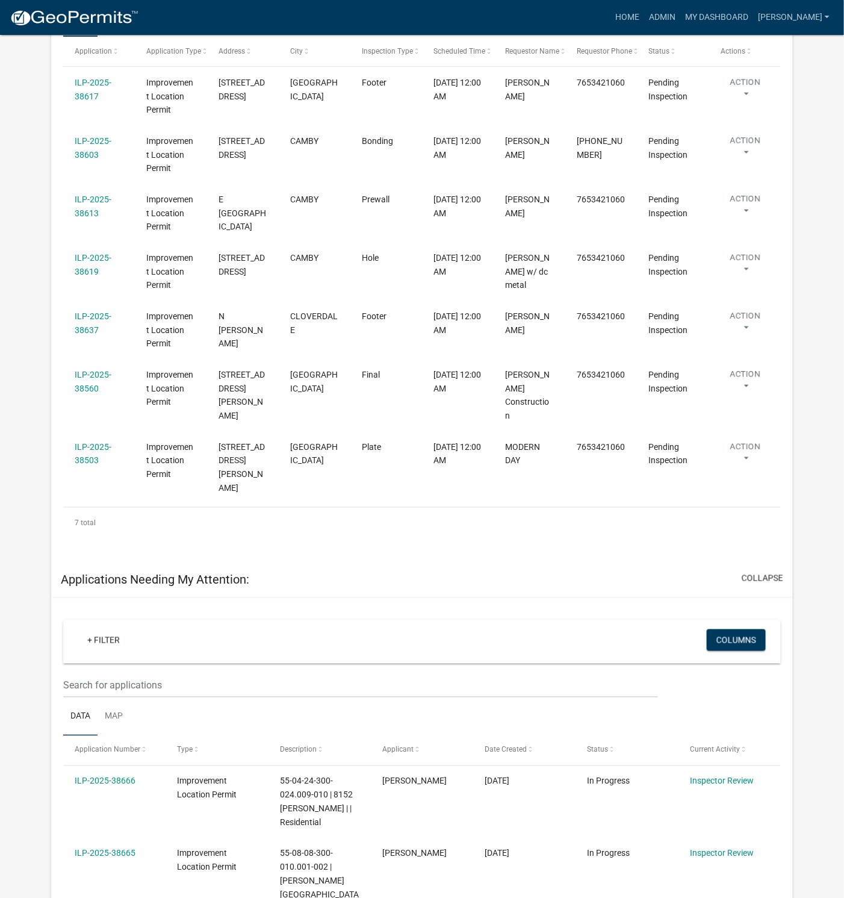 This screenshot has height=898, width=844. What do you see at coordinates (528, 206) in the screenshot?
I see `span: Richard Allison` at bounding box center [528, 206].